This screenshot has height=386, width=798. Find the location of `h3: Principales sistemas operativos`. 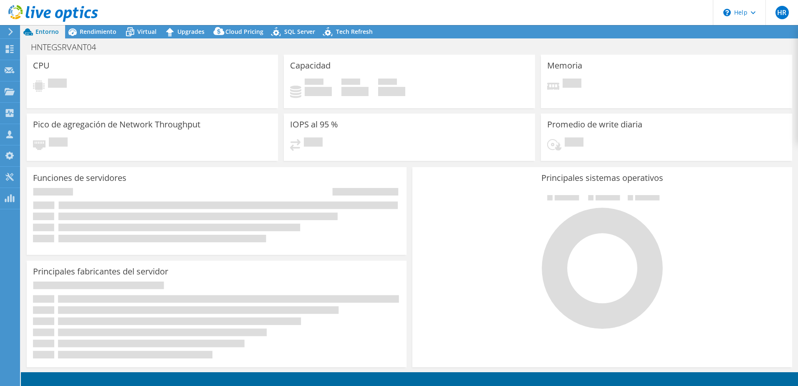

h3: Principales sistemas operativos is located at coordinates (602, 178).